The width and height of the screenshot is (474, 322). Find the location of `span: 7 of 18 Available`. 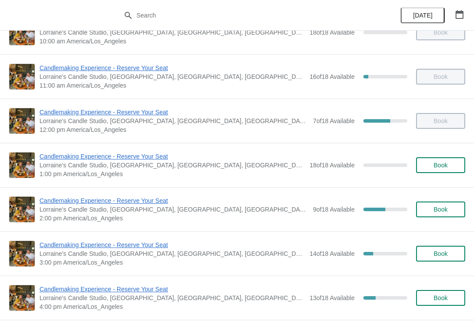

span: 7 of 18 Available is located at coordinates (333, 121).